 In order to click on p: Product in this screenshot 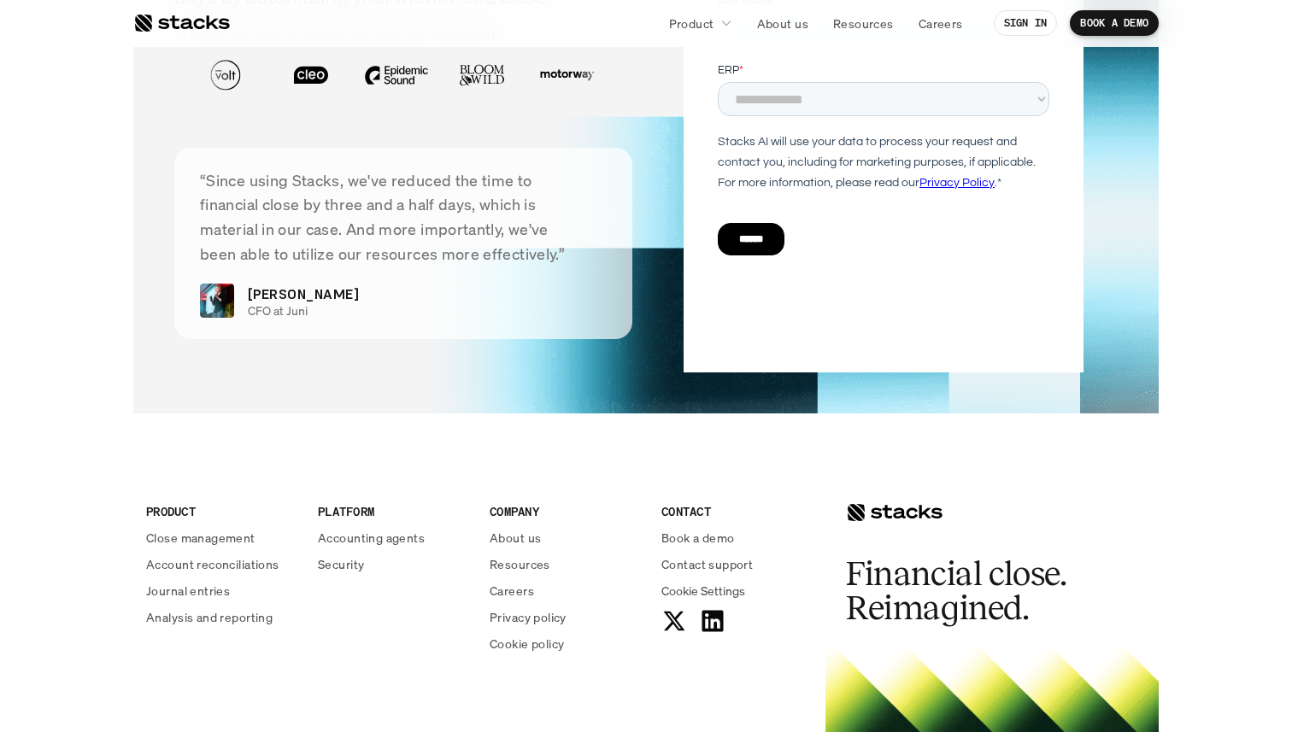, I will do `click(691, 23)`.